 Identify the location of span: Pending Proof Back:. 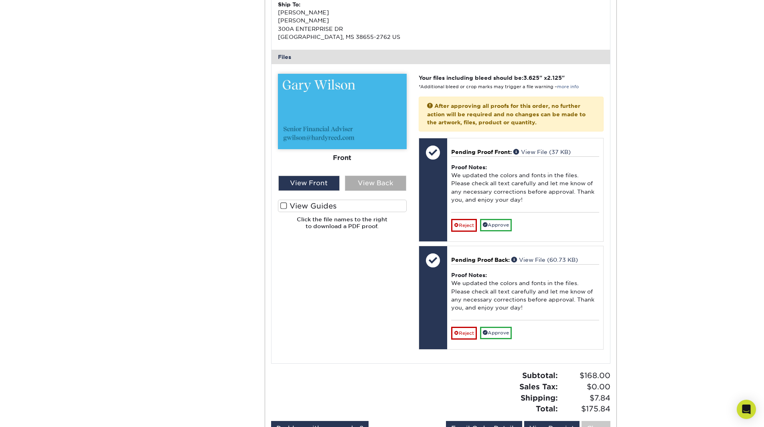
(481, 260).